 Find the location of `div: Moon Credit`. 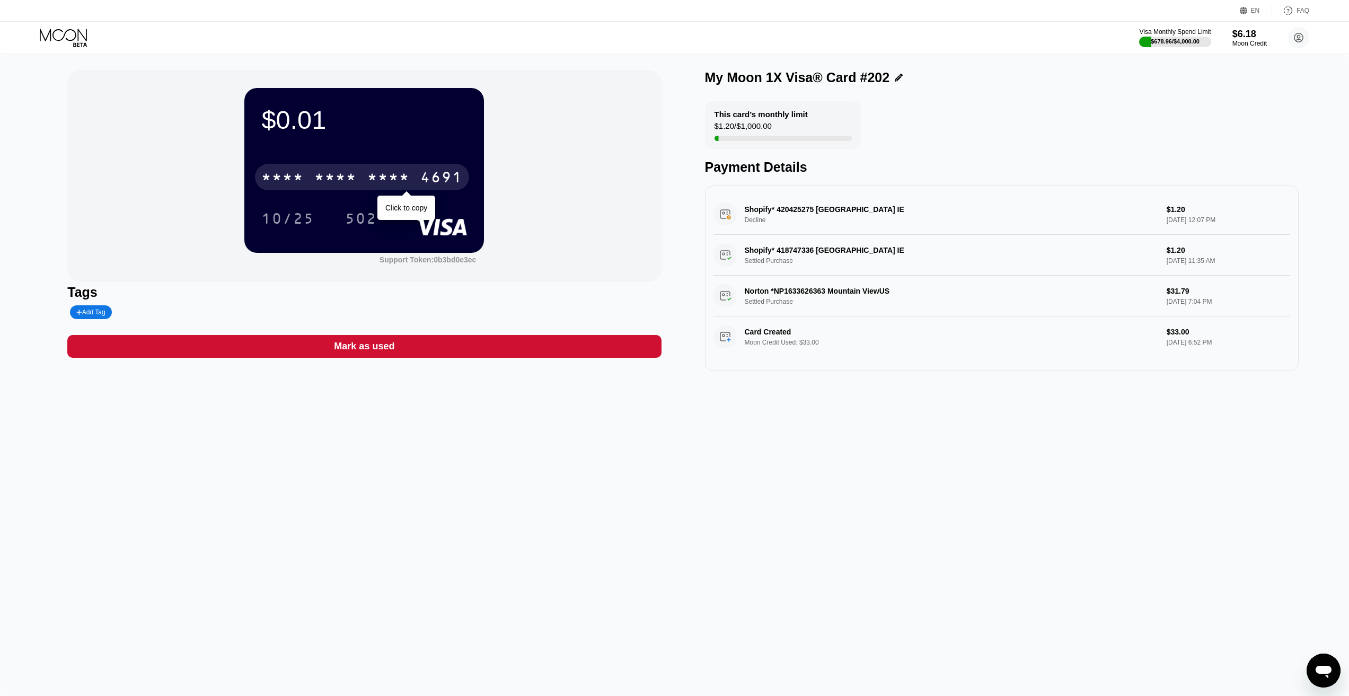

div: Moon Credit is located at coordinates (1249, 43).